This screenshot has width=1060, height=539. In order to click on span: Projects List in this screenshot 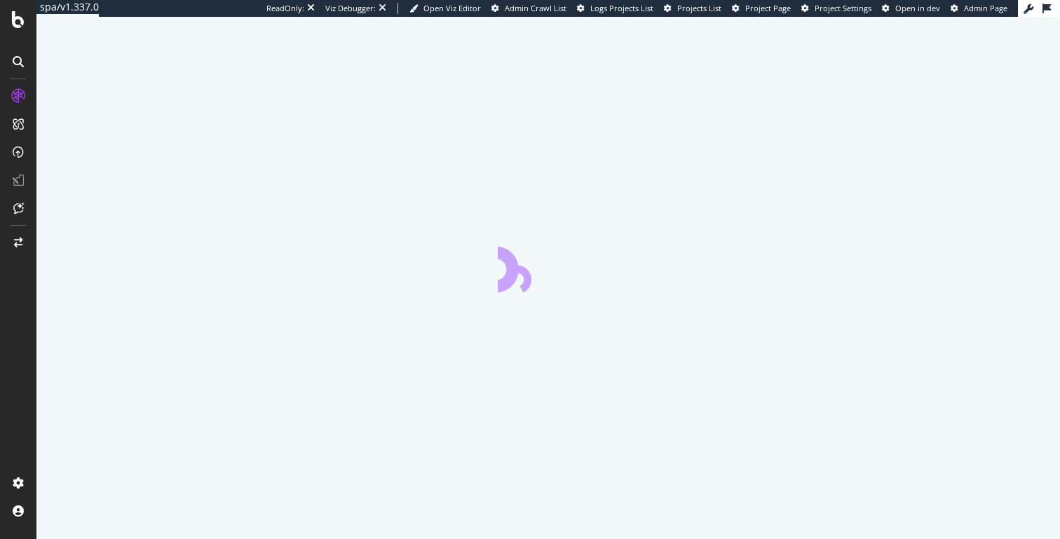, I will do `click(699, 8)`.